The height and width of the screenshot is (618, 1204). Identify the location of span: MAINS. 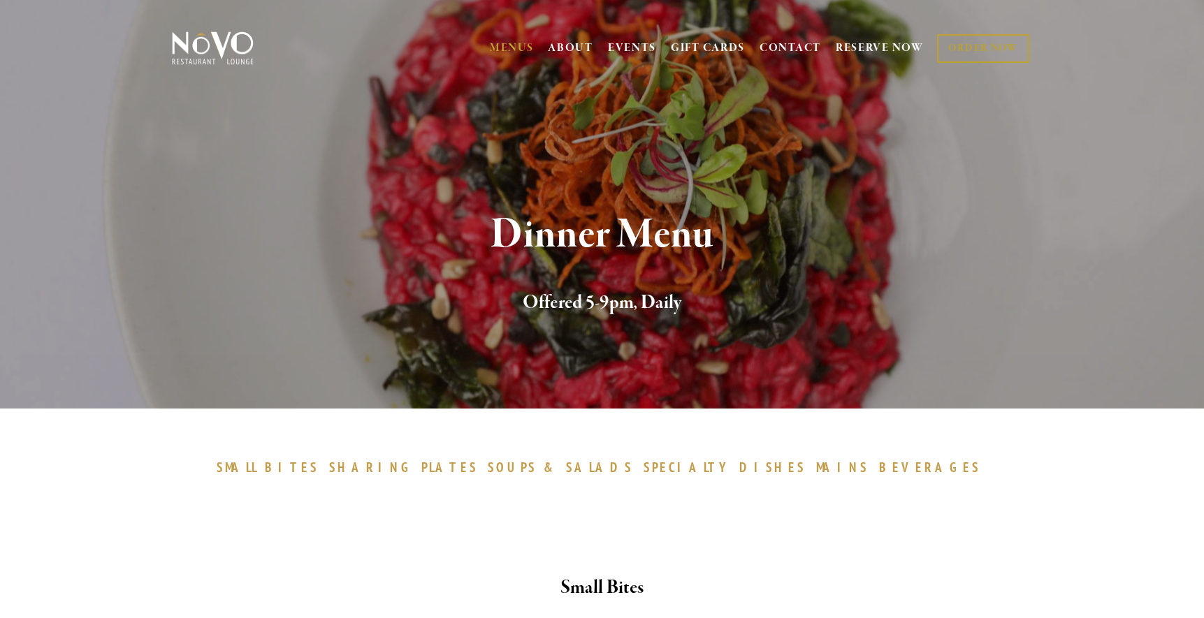
(842, 467).